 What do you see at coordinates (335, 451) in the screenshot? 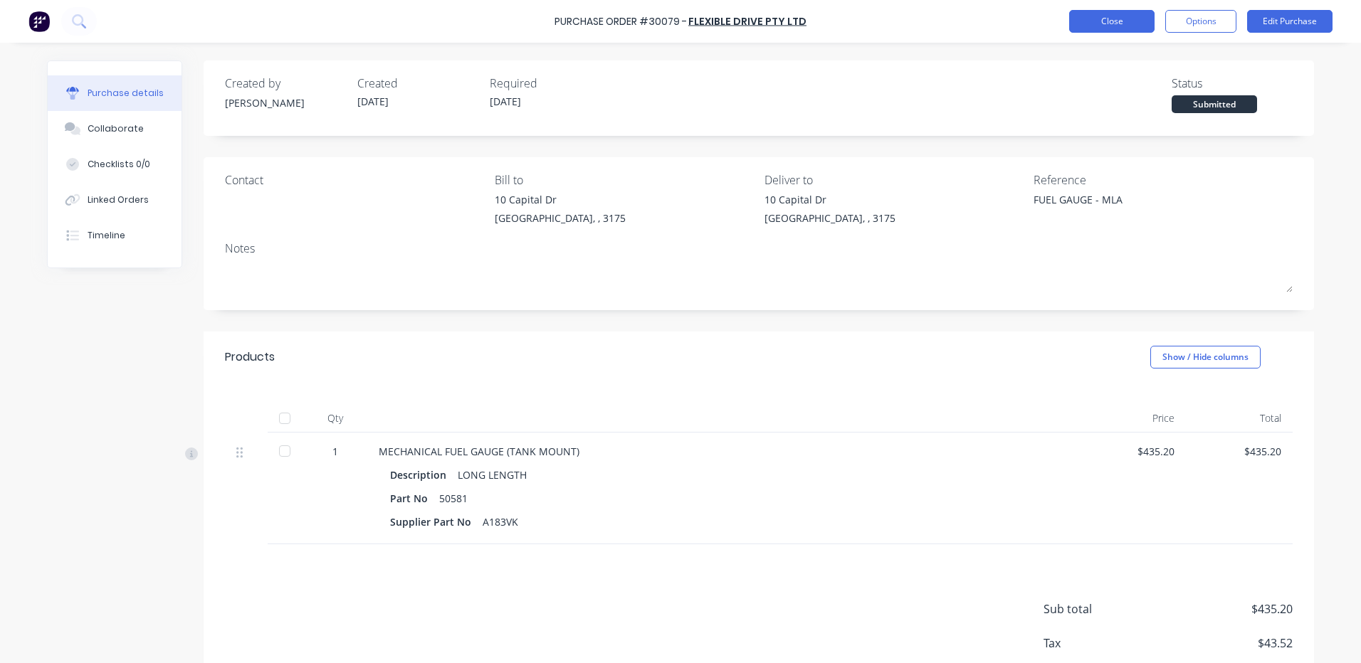
I see `div: 1` at bounding box center [335, 451].